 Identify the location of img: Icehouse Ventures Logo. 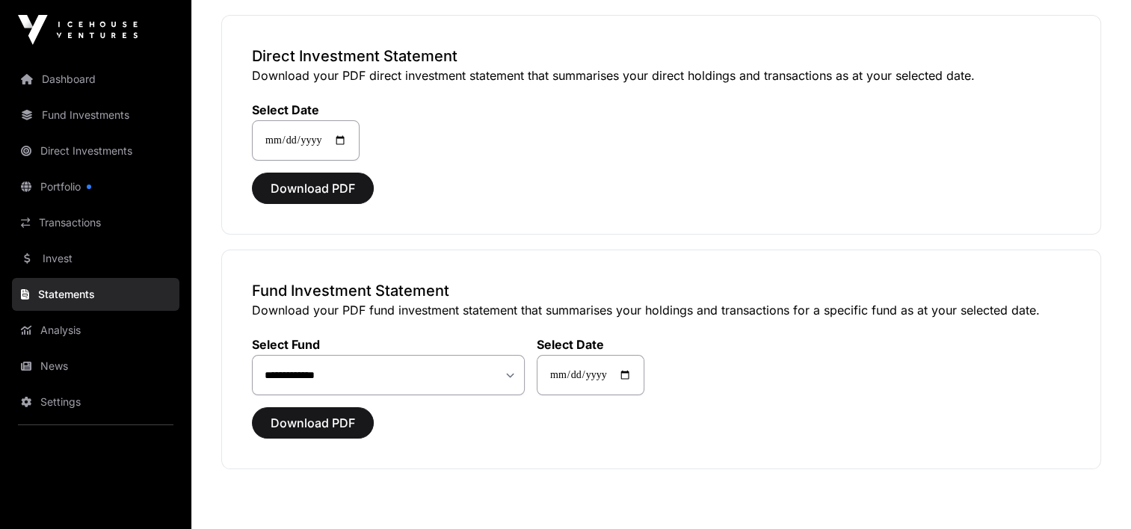
(78, 30).